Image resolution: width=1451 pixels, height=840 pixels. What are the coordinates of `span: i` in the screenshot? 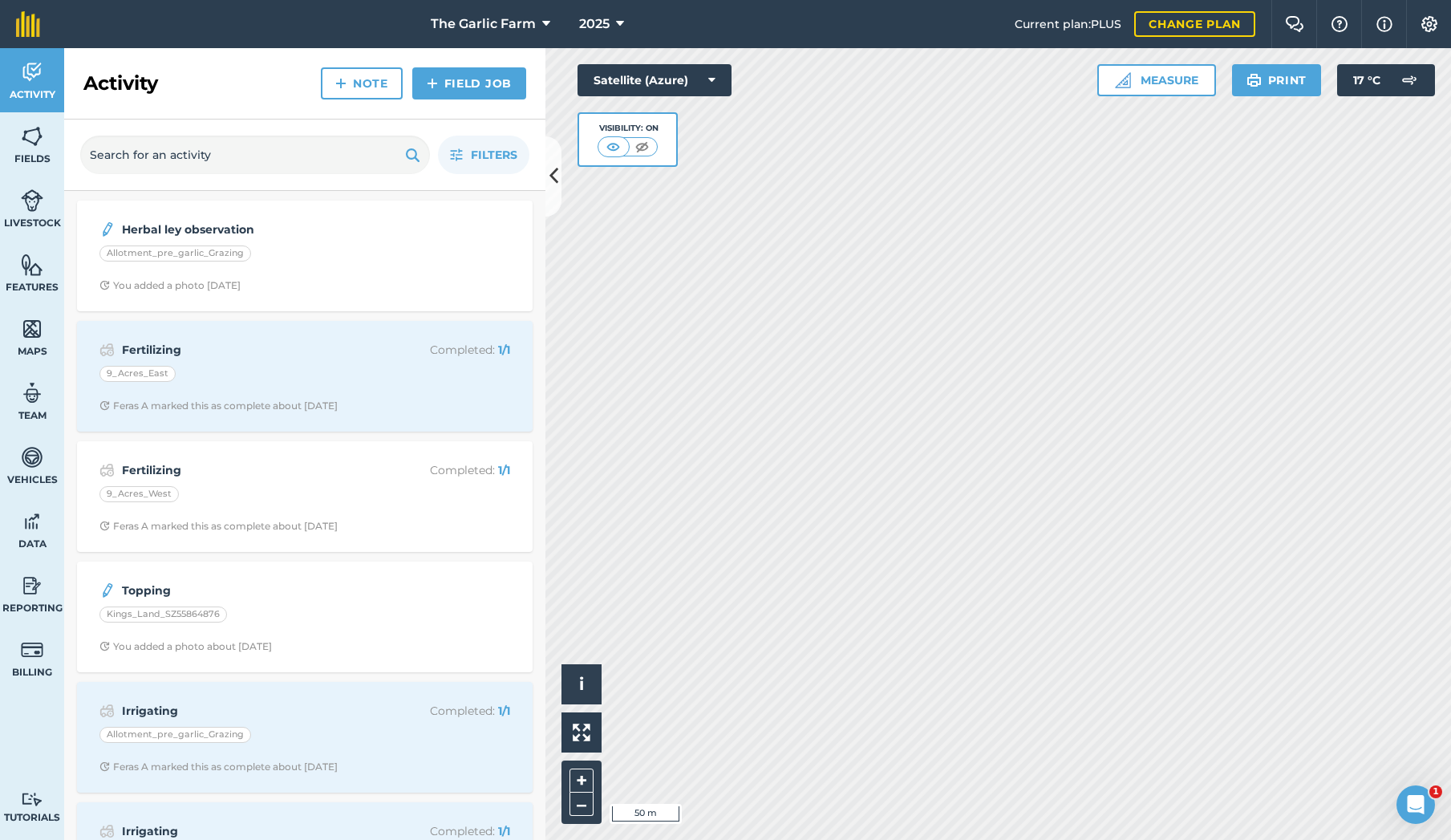 It's located at (582, 683).